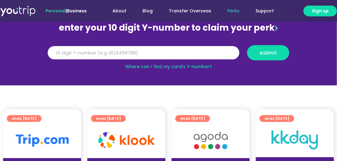  I want to click on input: 10 digit Y-number (e.g. 8123456789), so click(143, 53).